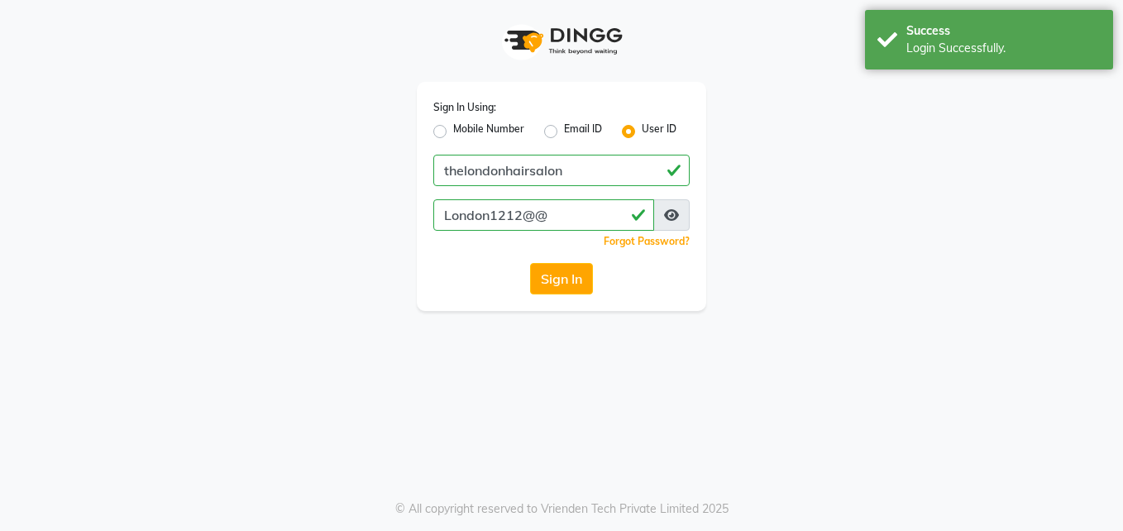 The image size is (1123, 531). What do you see at coordinates (1003, 31) in the screenshot?
I see `div: Success` at bounding box center [1003, 31].